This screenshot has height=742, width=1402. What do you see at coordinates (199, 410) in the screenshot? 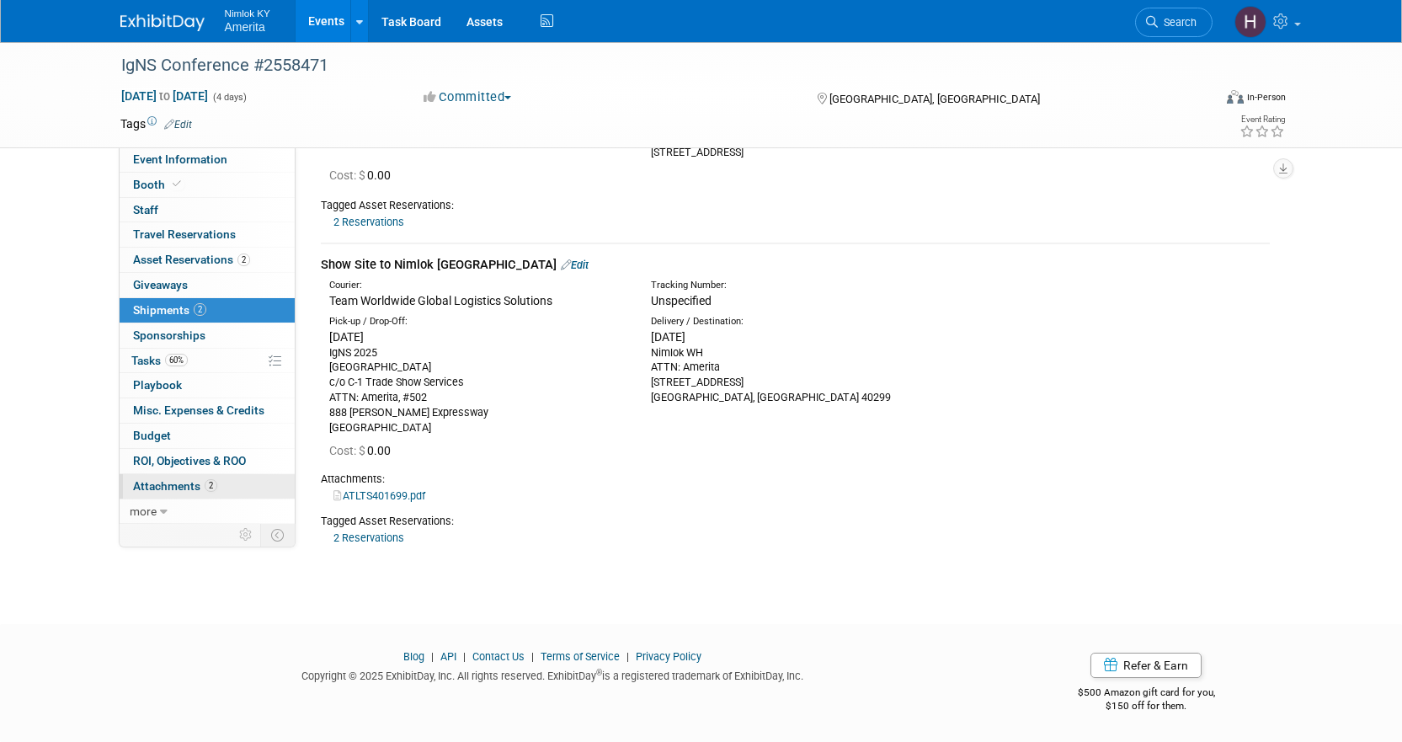
I see `span: Misc. Expenses & Credits` at bounding box center [199, 410].